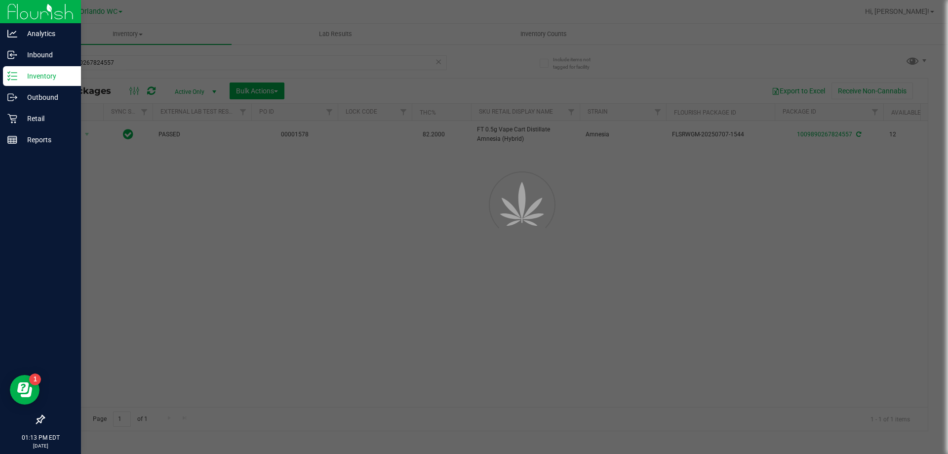  Describe the element at coordinates (12, 34) in the screenshot. I see `inline-svg: Analytics` at that location.